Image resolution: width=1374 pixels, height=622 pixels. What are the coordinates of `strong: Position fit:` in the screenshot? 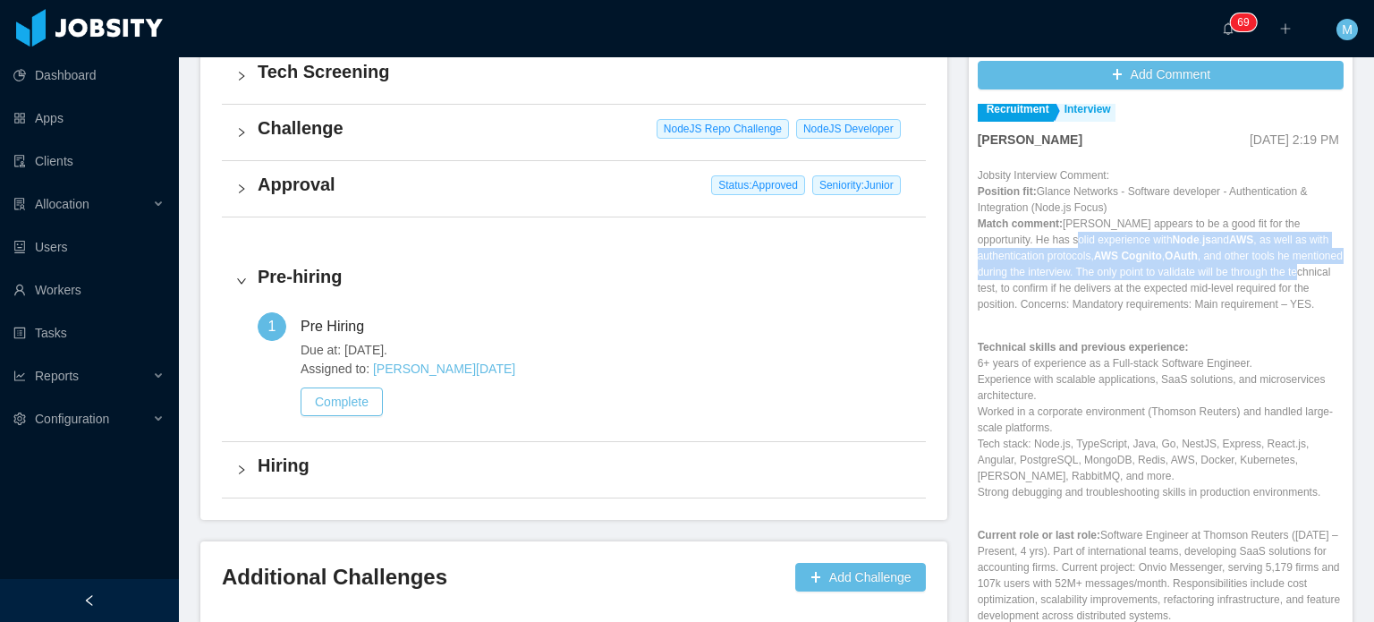 It's located at (1007, 191).